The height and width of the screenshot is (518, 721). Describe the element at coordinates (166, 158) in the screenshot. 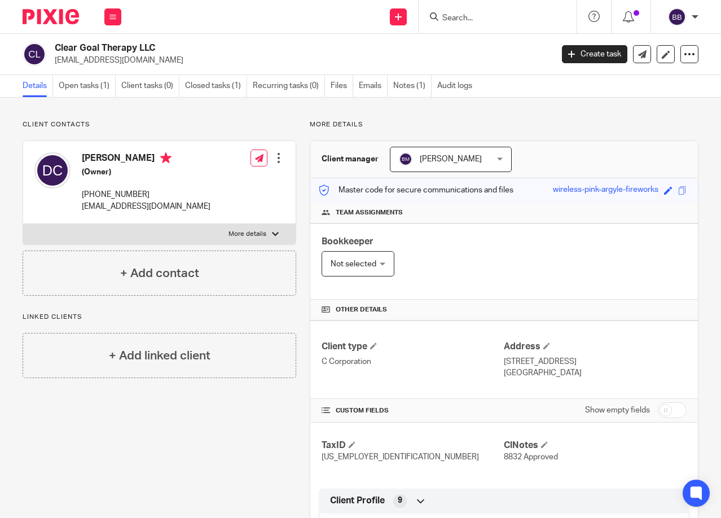

I see `i: Primary` at that location.